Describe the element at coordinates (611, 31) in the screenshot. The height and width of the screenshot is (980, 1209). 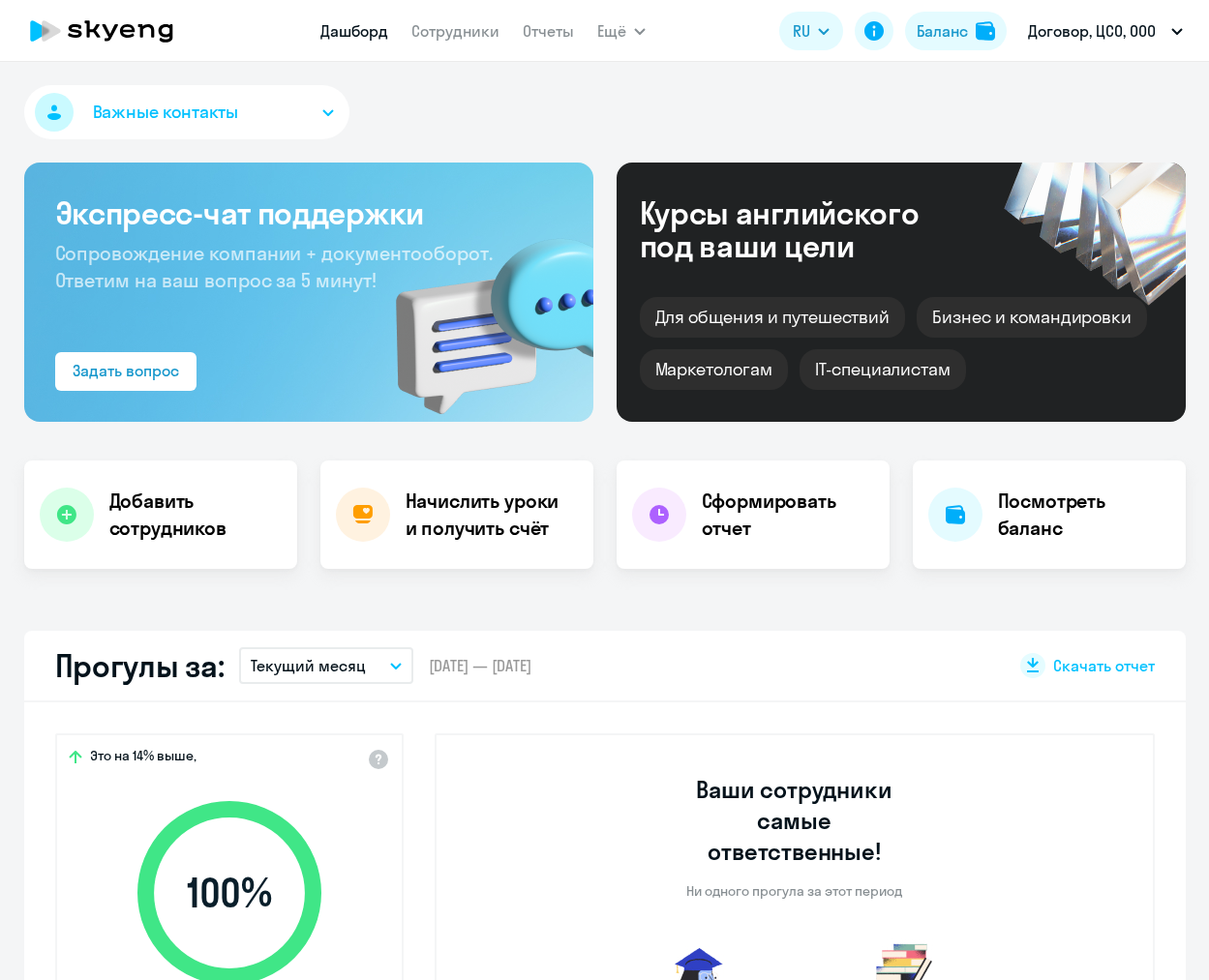
I see `span: Ещё` at that location.